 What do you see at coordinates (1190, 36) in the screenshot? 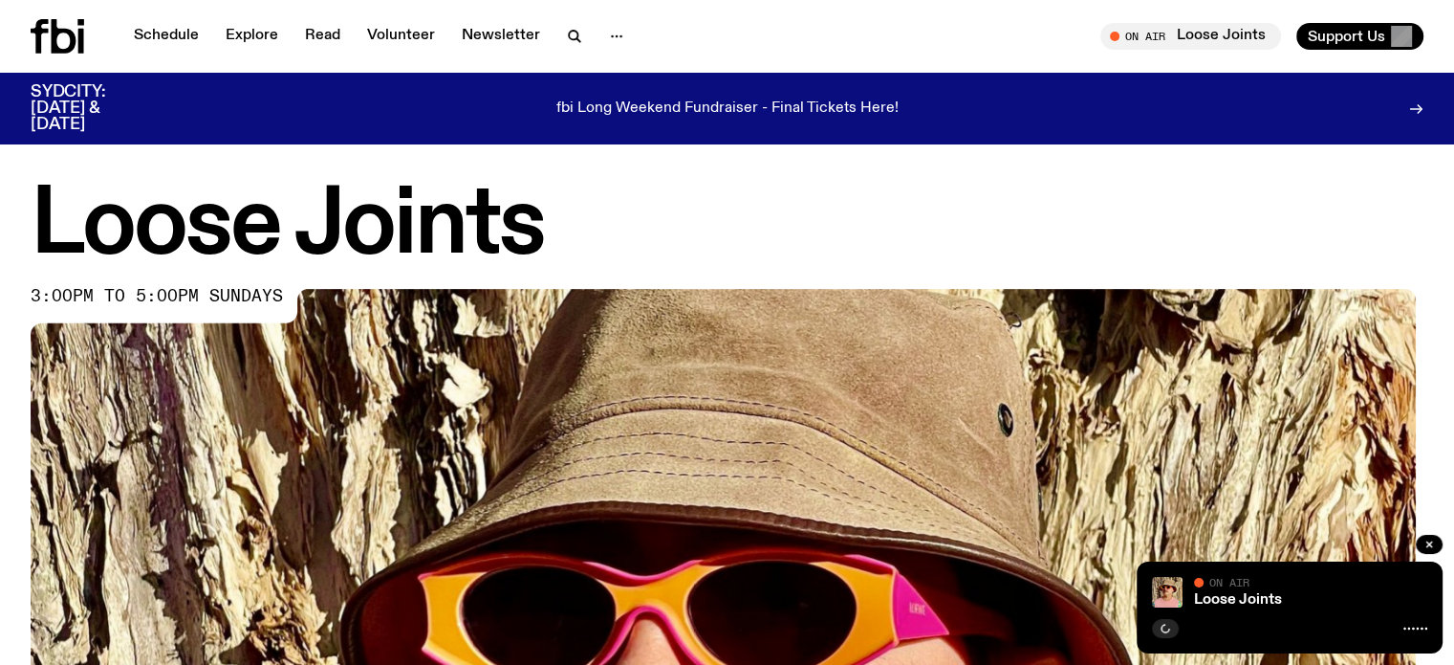
I see `button: On AirLoose Joints` at bounding box center [1190, 36].